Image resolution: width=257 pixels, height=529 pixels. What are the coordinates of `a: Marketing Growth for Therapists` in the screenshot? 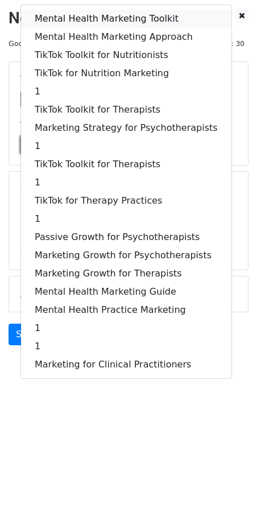 It's located at (126, 274).